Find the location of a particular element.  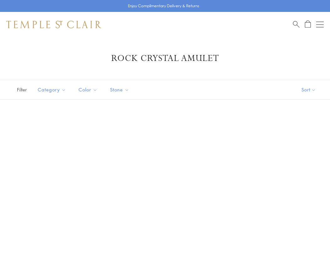

a: Search is located at coordinates (296, 24).